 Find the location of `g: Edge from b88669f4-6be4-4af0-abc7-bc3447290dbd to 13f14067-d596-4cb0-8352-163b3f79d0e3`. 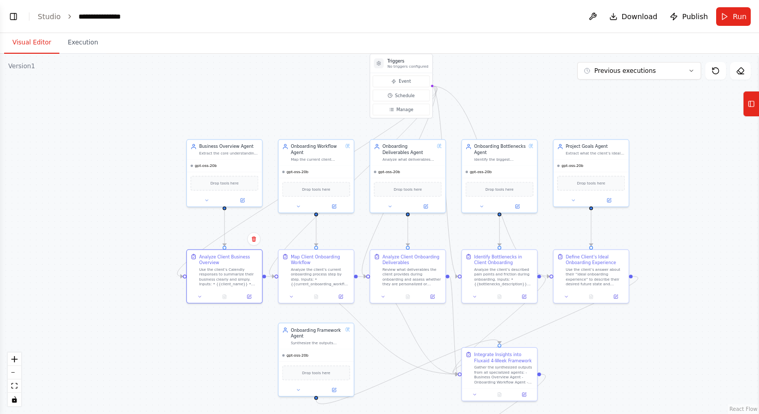

g: Edge from b88669f4-6be4-4af0-abc7-bc3447290dbd to 13f14067-d596-4cb0-8352-163b3f79d0e3 is located at coordinates (453, 325).